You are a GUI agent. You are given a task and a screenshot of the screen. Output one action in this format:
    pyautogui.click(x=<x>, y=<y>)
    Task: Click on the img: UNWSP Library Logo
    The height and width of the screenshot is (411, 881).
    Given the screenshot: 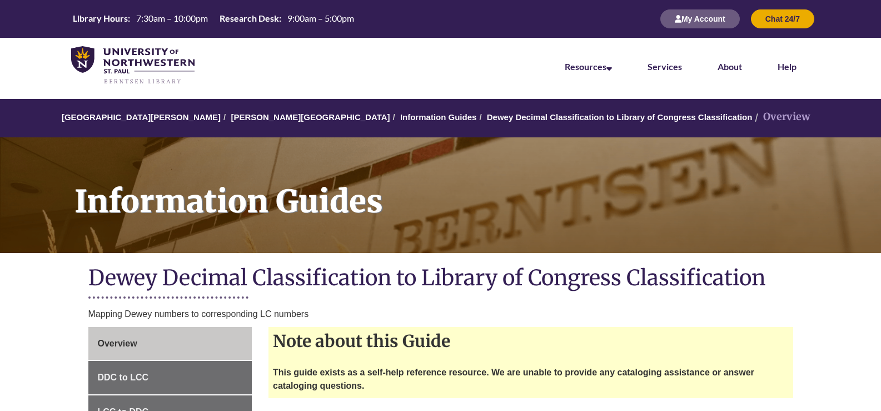 What is the action you would take?
    pyautogui.click(x=133, y=66)
    